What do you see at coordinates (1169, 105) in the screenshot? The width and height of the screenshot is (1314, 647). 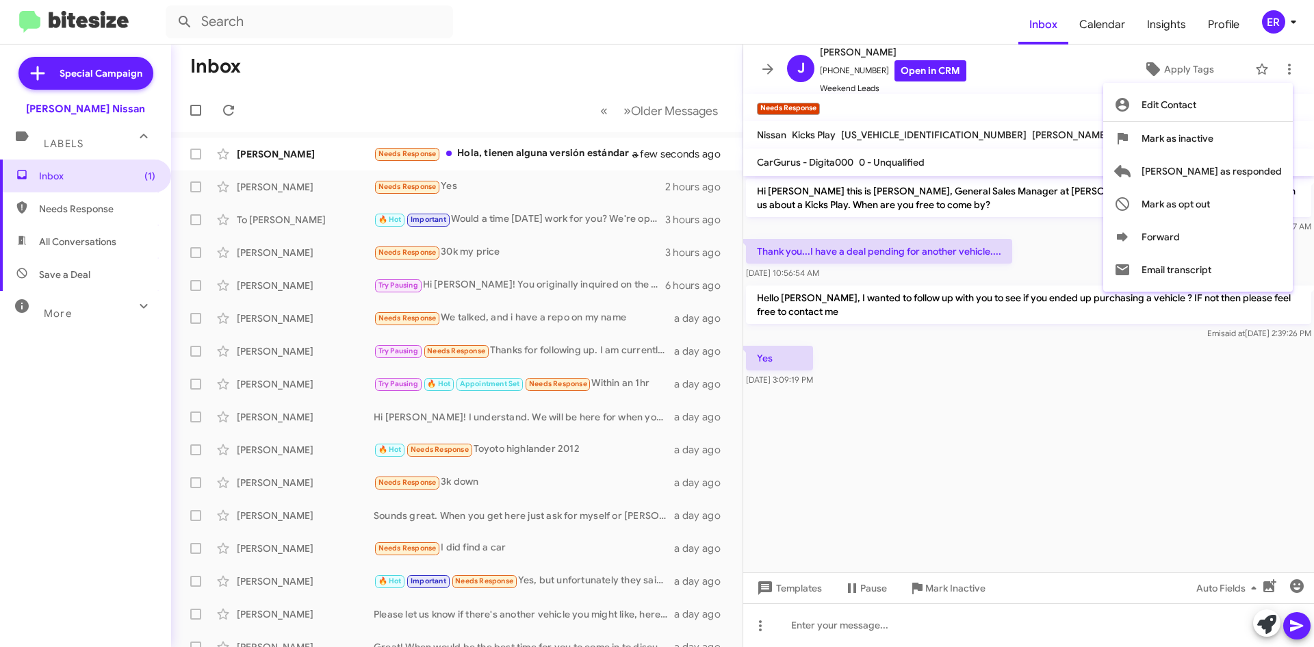 I see `span: Edit Contact` at bounding box center [1169, 105].